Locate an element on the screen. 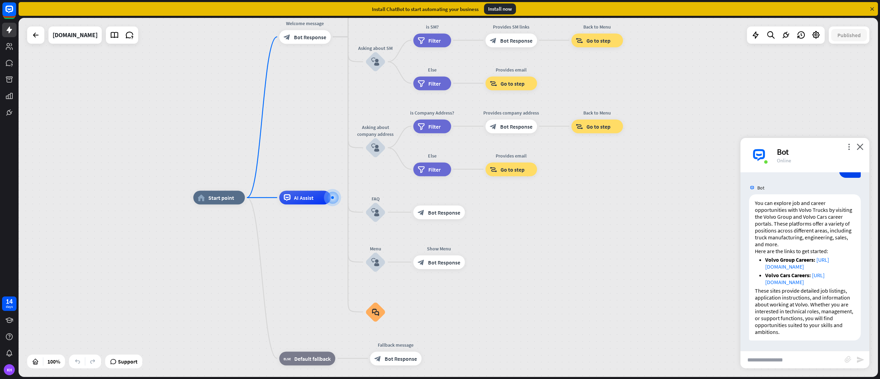 The height and width of the screenshot is (379, 880). span: Start point is located at coordinates (221, 198).